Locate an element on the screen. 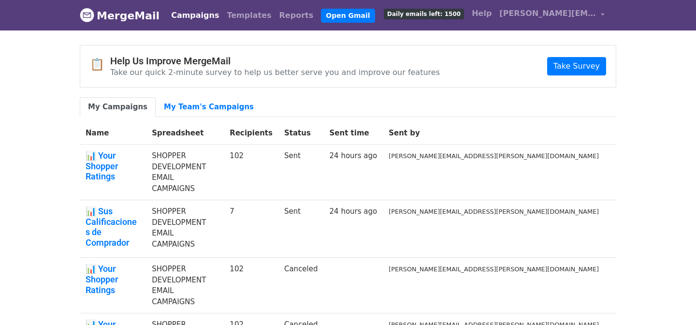  p: Take our quick 2-minute survey to help us better serve you and improve our features is located at coordinates (275, 72).